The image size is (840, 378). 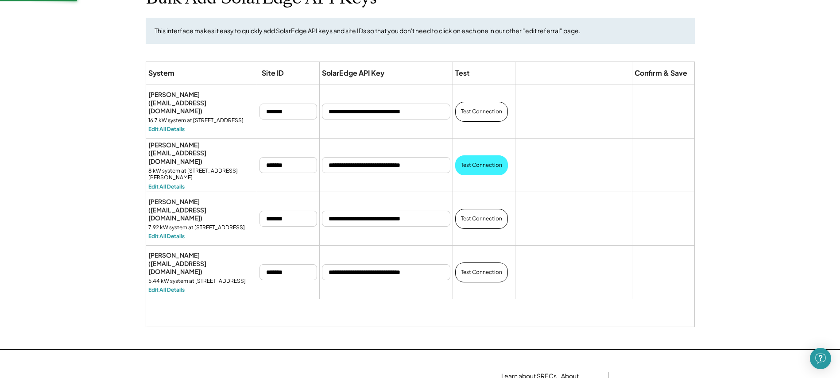 What do you see at coordinates (368, 31) in the screenshot?
I see `div: This interface makes it easy to quickly add SolarEdge API keys and site IDs so that you don't nee...` at bounding box center [368, 31].